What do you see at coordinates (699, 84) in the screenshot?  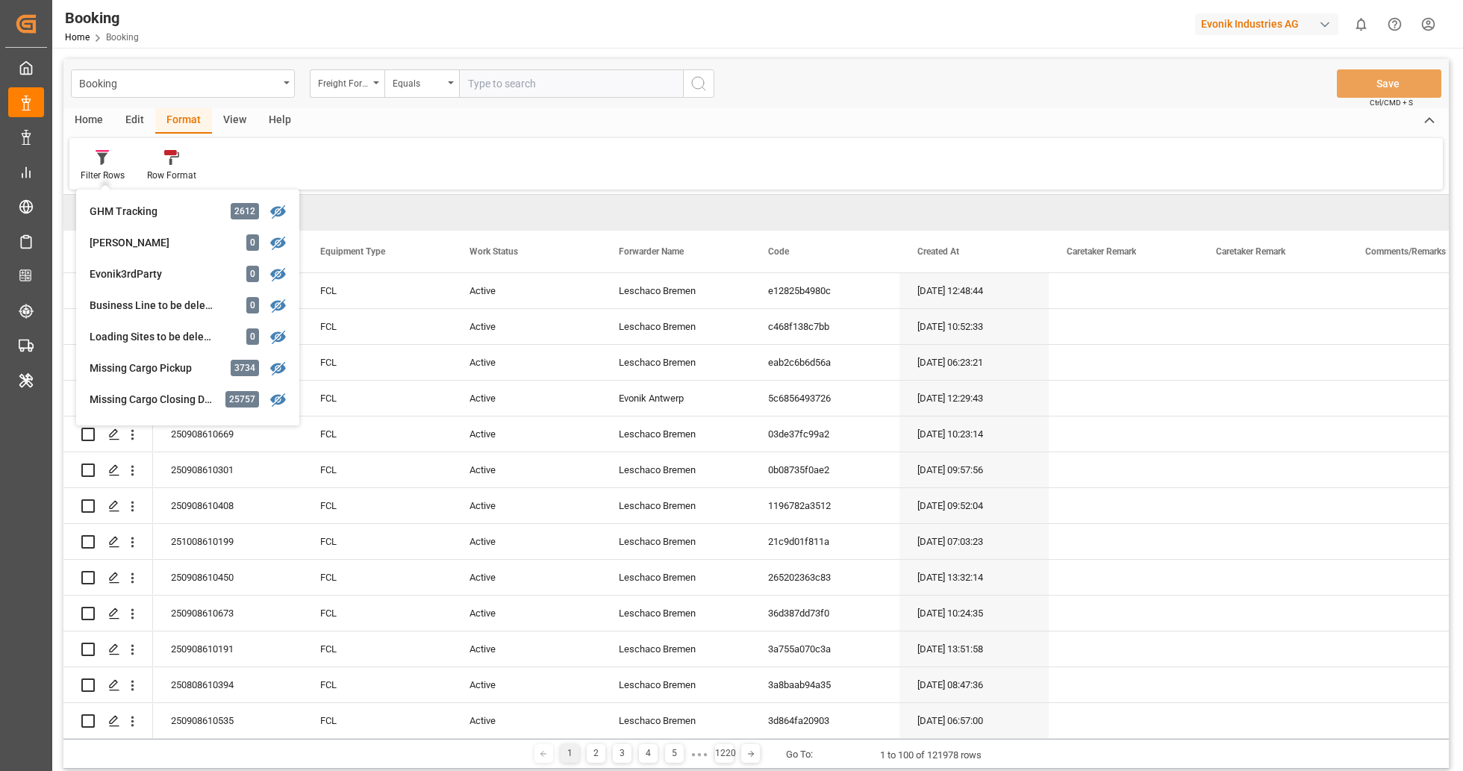 I see `button: search button` at bounding box center [699, 84].